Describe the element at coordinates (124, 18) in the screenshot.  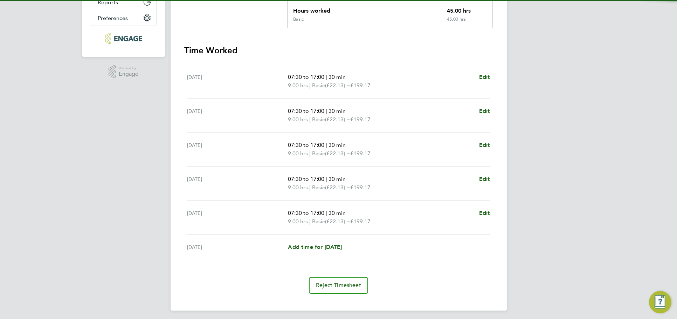
I see `button: Preferences` at that location.